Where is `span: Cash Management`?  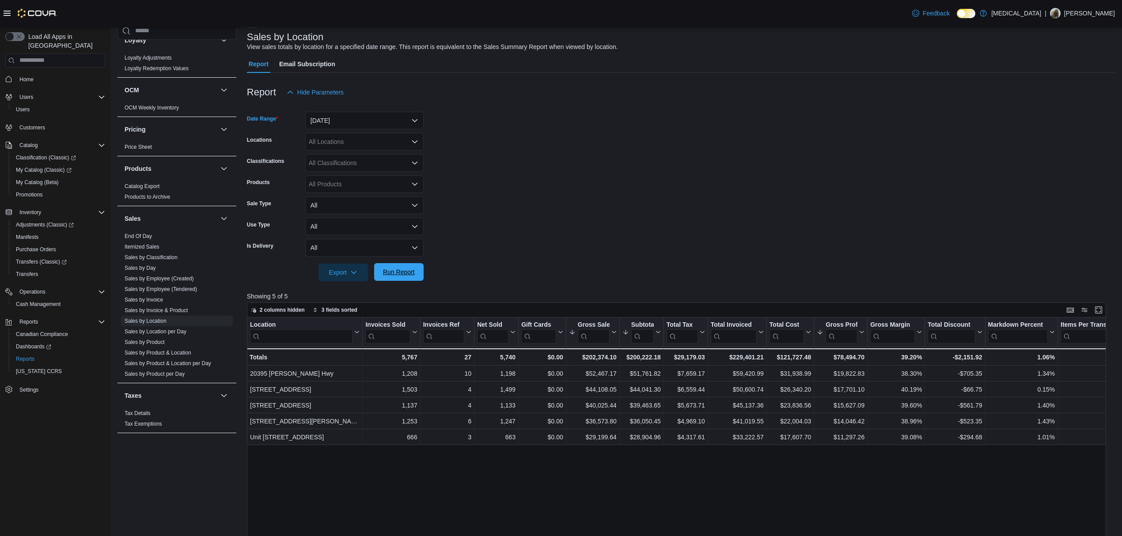 span: Cash Management is located at coordinates (59, 304).